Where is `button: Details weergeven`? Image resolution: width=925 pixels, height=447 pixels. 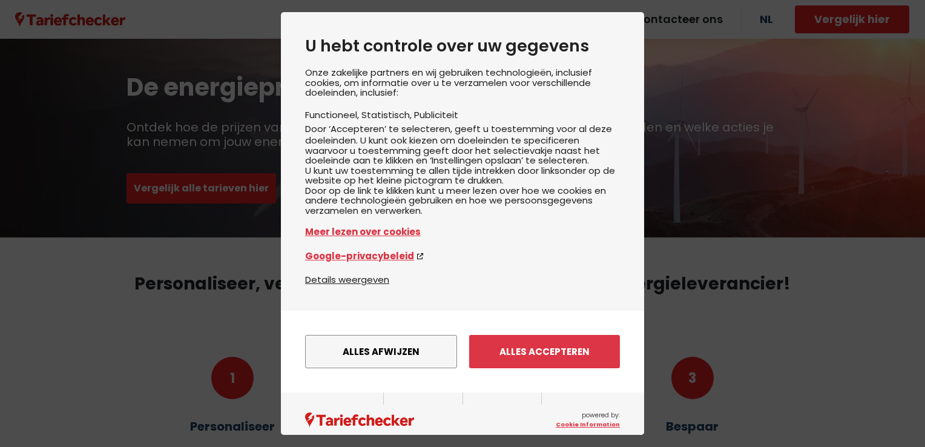
button: Details weergeven is located at coordinates (347, 279).